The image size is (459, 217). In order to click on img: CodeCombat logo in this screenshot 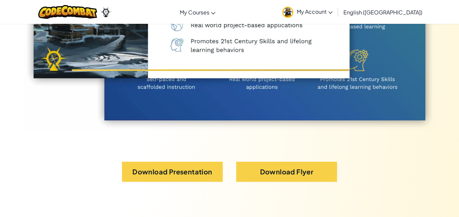, I will do `click(67, 12)`.